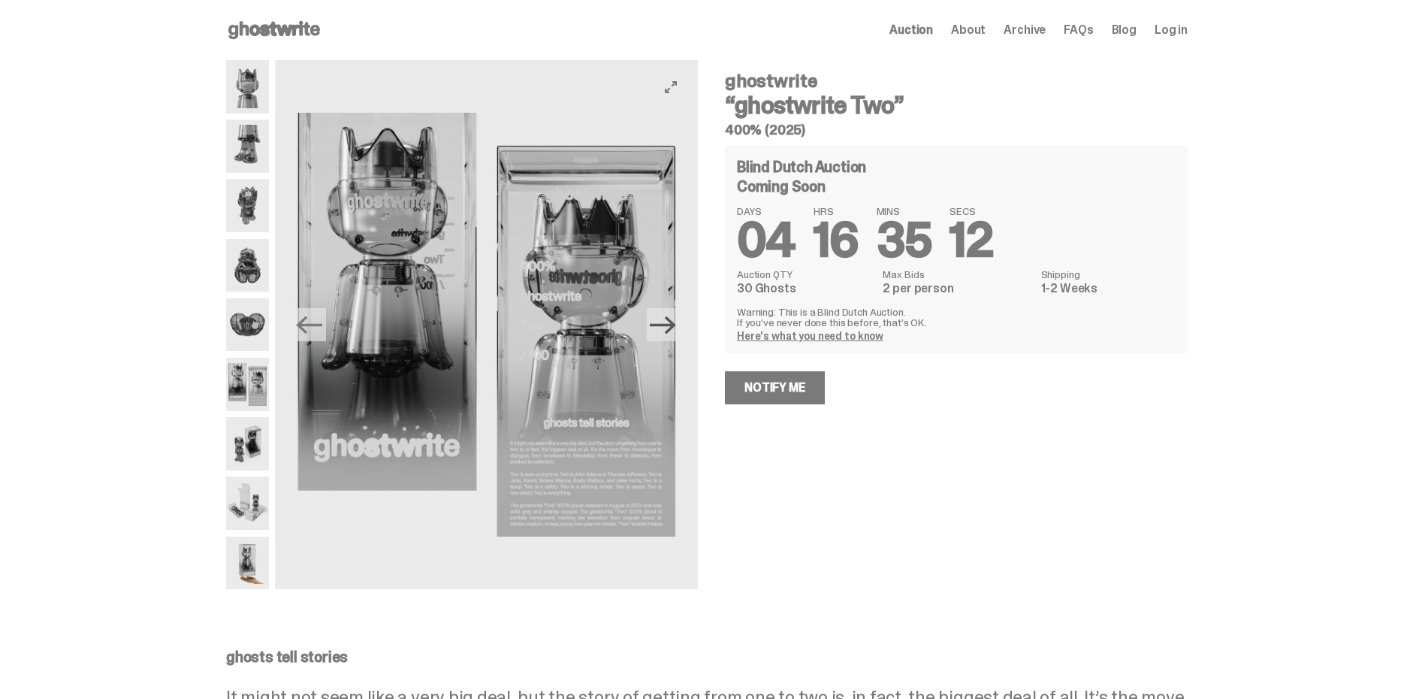 Image resolution: width=1425 pixels, height=699 pixels. Describe the element at coordinates (1171, 30) in the screenshot. I see `a: Log in` at that location.